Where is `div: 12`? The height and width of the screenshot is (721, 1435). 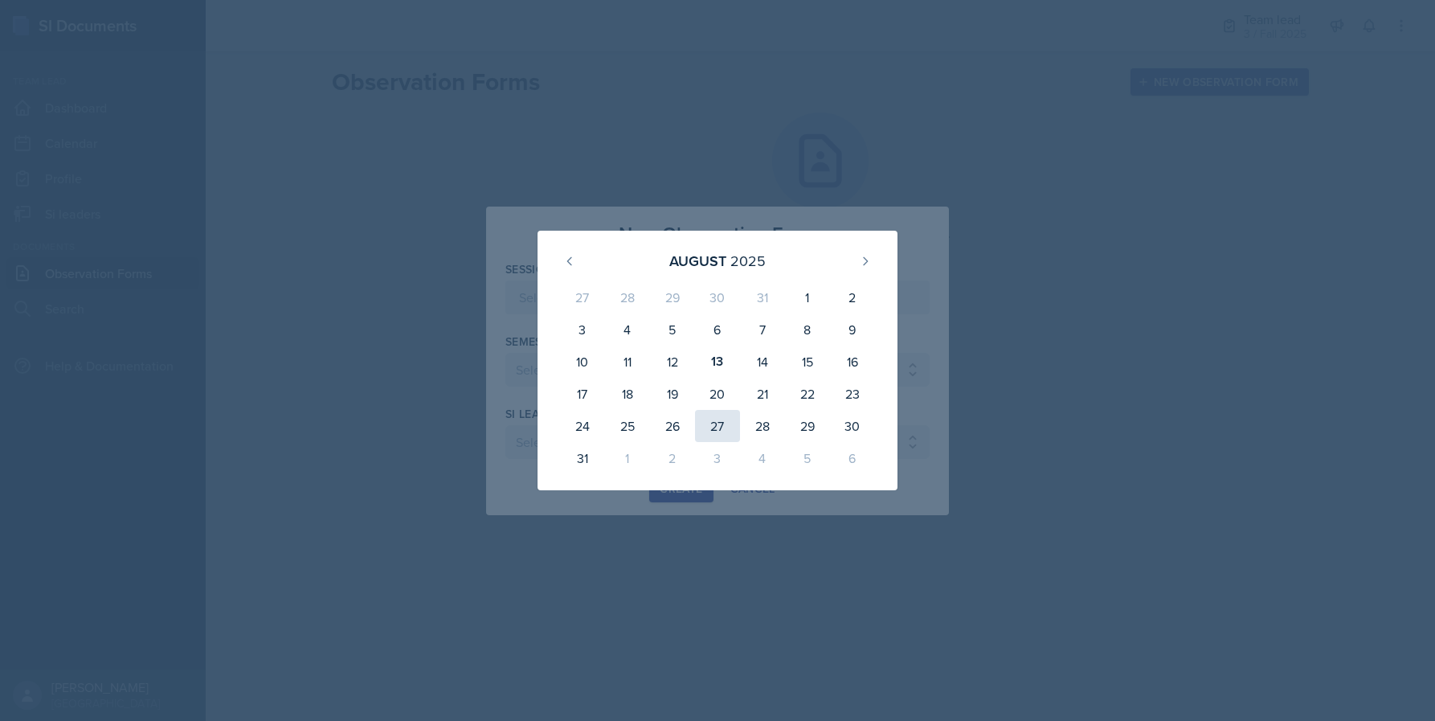
div: 12 is located at coordinates (672, 361).